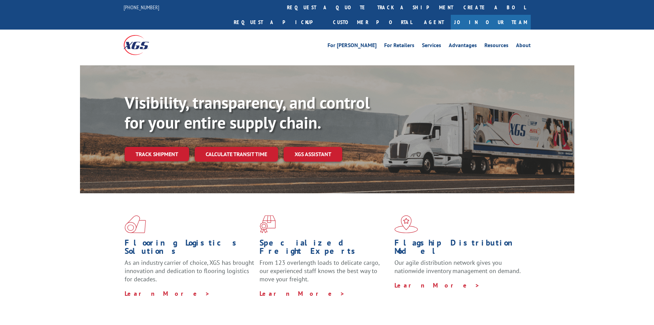 Image resolution: width=654 pixels, height=325 pixels. I want to click on h1: Specialized Freight Experts, so click(325, 248).